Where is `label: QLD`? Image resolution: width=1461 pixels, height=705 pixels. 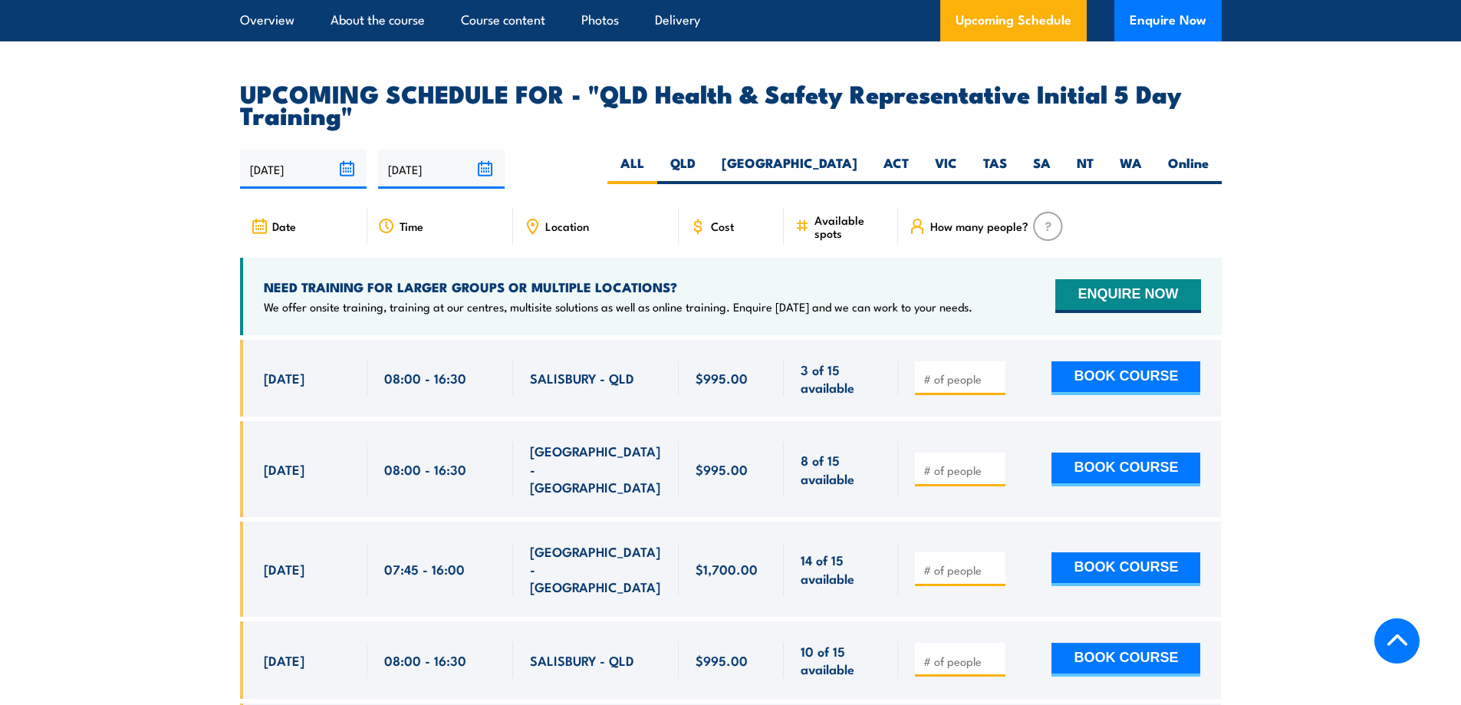 label: QLD is located at coordinates (682, 169).